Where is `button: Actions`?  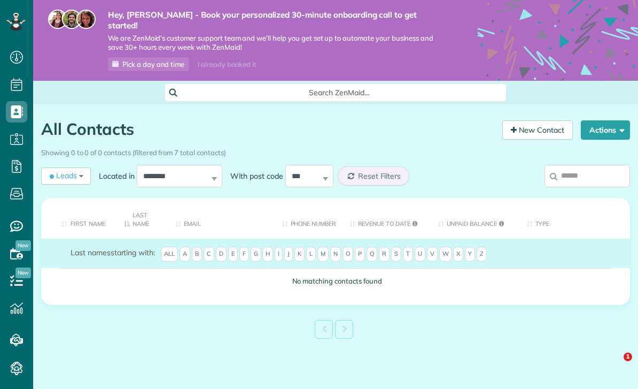 button: Actions is located at coordinates (606, 130).